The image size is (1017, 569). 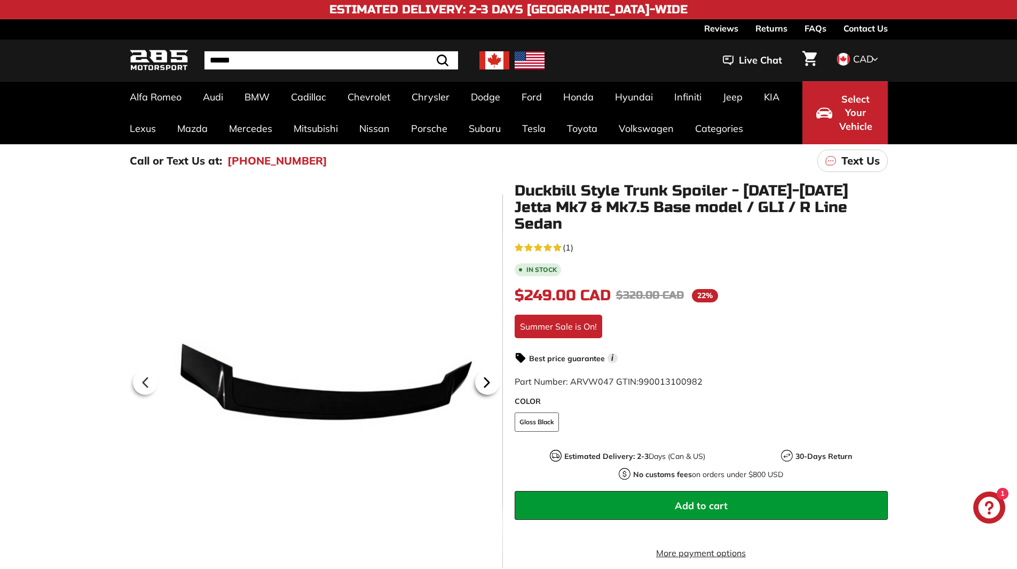 What do you see at coordinates (143, 128) in the screenshot?
I see `a: Lexus` at bounding box center [143, 128].